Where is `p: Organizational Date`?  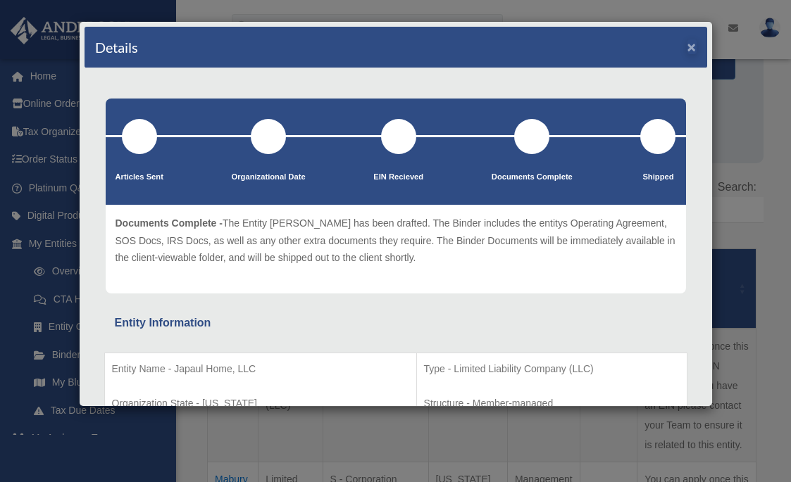 p: Organizational Date is located at coordinates (268, 177).